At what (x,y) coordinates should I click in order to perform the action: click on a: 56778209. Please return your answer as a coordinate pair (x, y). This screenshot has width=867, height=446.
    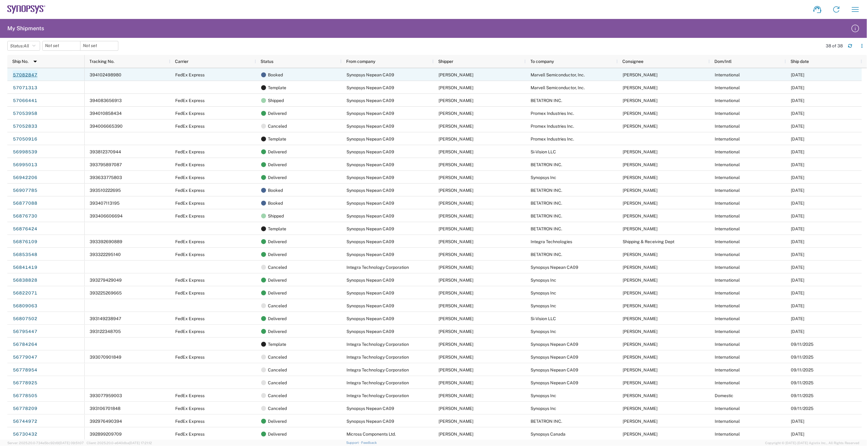
    Looking at the image, I should click on (25, 409).